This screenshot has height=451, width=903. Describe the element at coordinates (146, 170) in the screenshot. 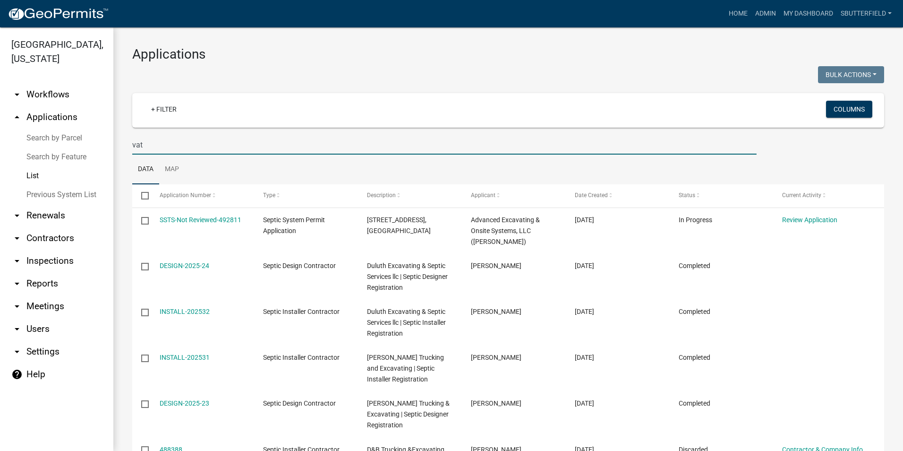

I see `a: Data` at that location.